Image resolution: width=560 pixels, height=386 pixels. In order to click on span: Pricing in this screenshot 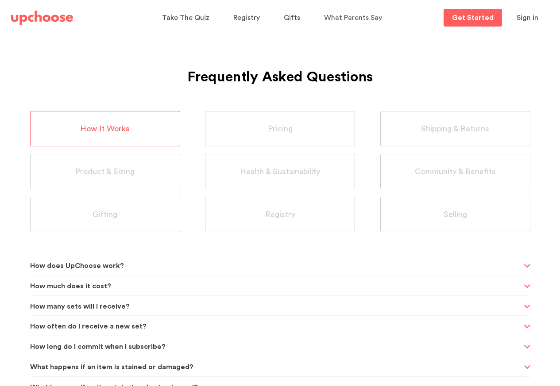, I will do `click(280, 129)`.